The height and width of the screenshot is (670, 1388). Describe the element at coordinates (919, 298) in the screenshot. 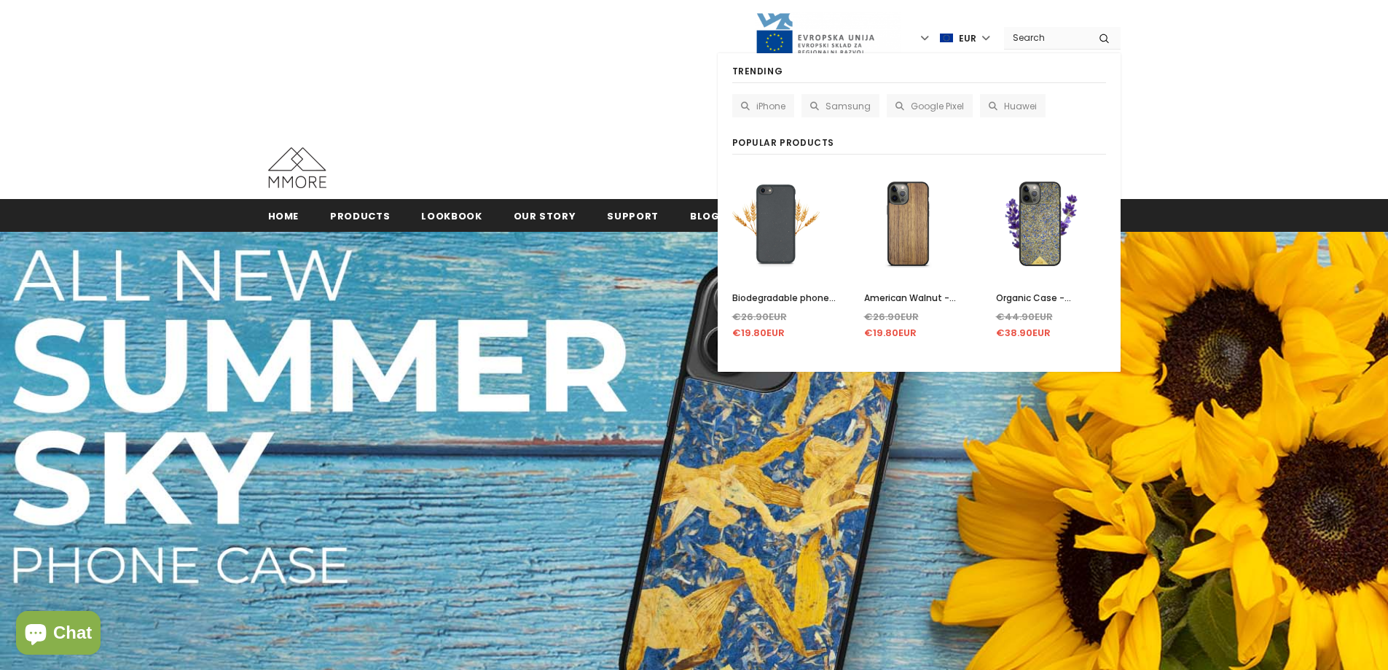

I see `a: American Walnut - LIMITED EDITION` at that location.